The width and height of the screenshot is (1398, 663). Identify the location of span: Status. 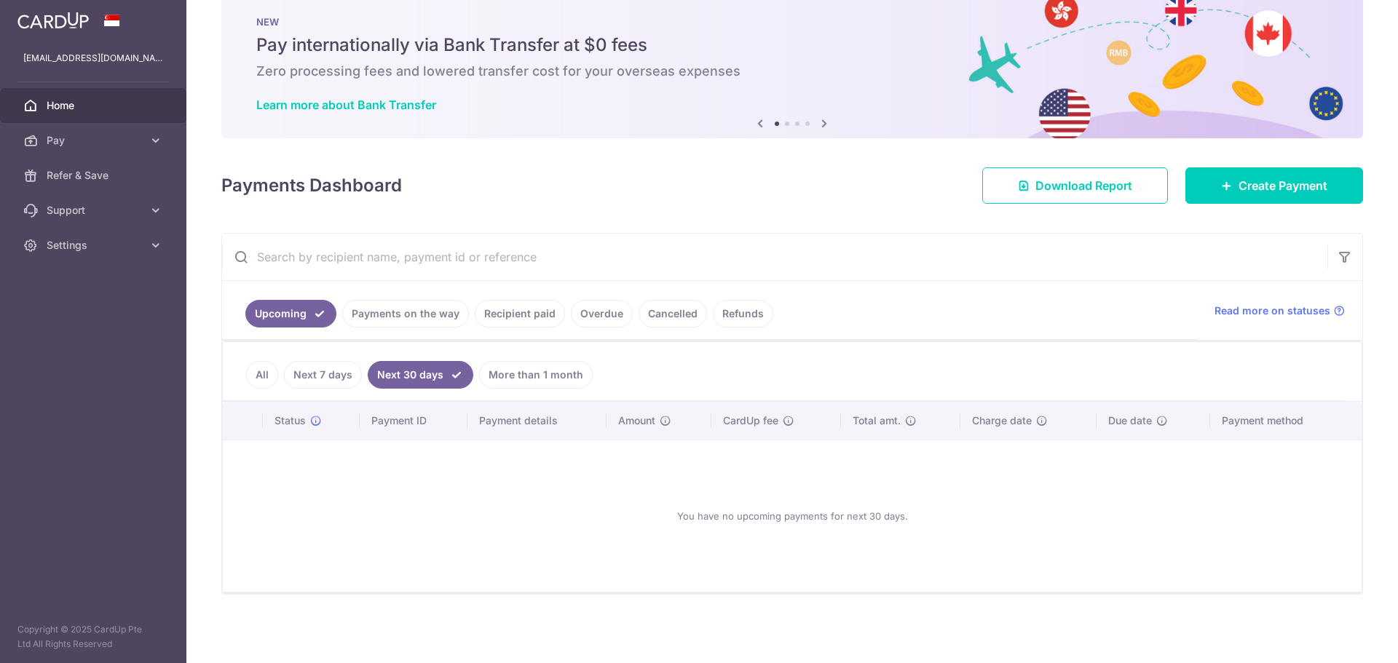
(290, 421).